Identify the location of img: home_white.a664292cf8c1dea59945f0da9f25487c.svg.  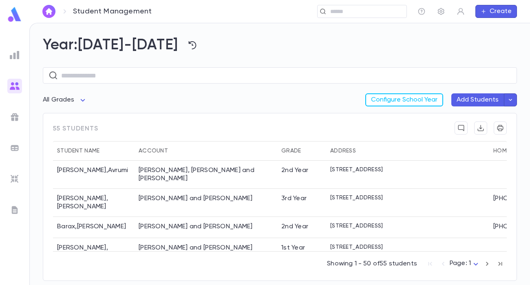
(49, 11).